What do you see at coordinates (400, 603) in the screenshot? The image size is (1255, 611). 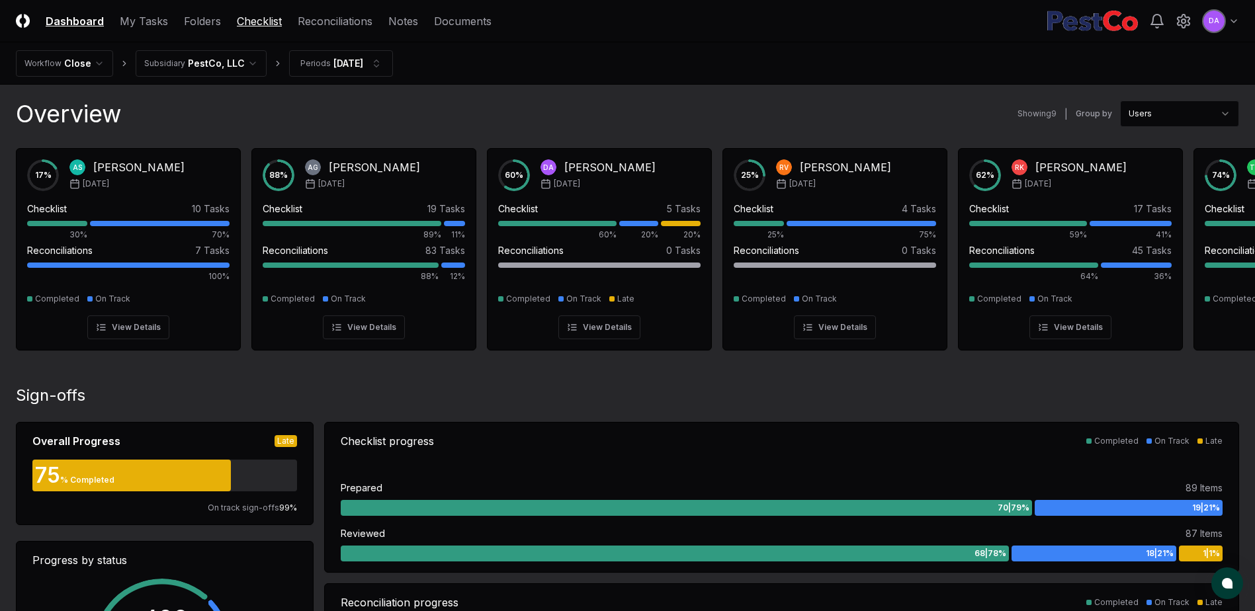 I see `div: Reconciliation progress` at bounding box center [400, 603].